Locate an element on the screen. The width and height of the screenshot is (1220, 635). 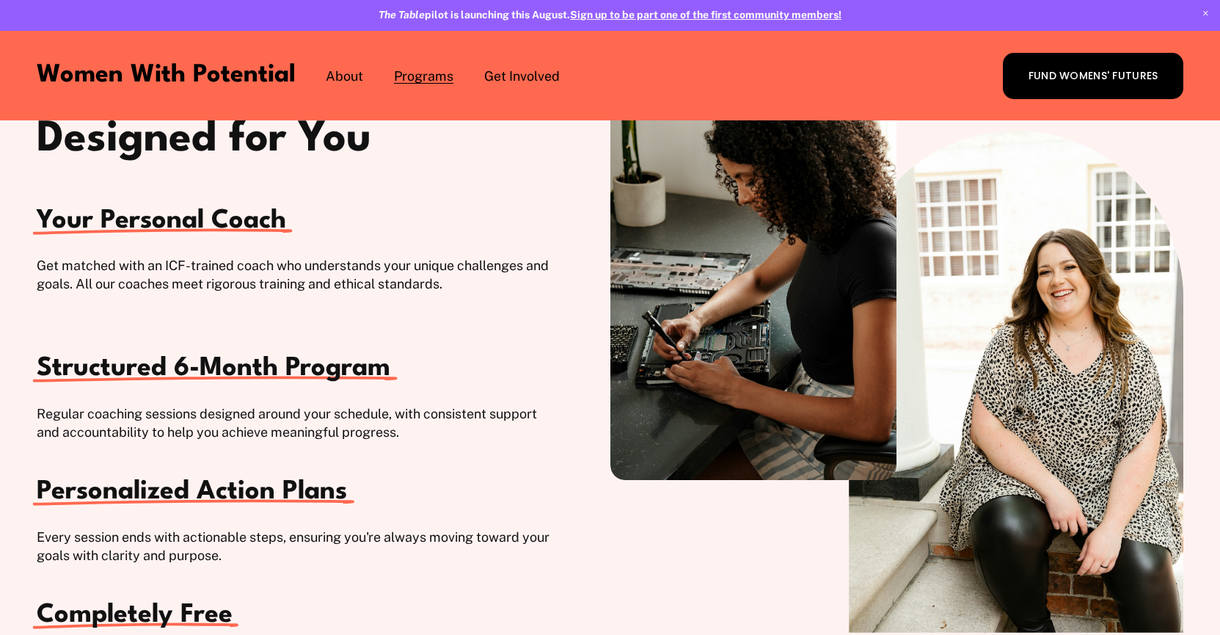
p: Regular coaching sessions designed around your schedule, with consistent support and accountabili... is located at coordinates (299, 423).